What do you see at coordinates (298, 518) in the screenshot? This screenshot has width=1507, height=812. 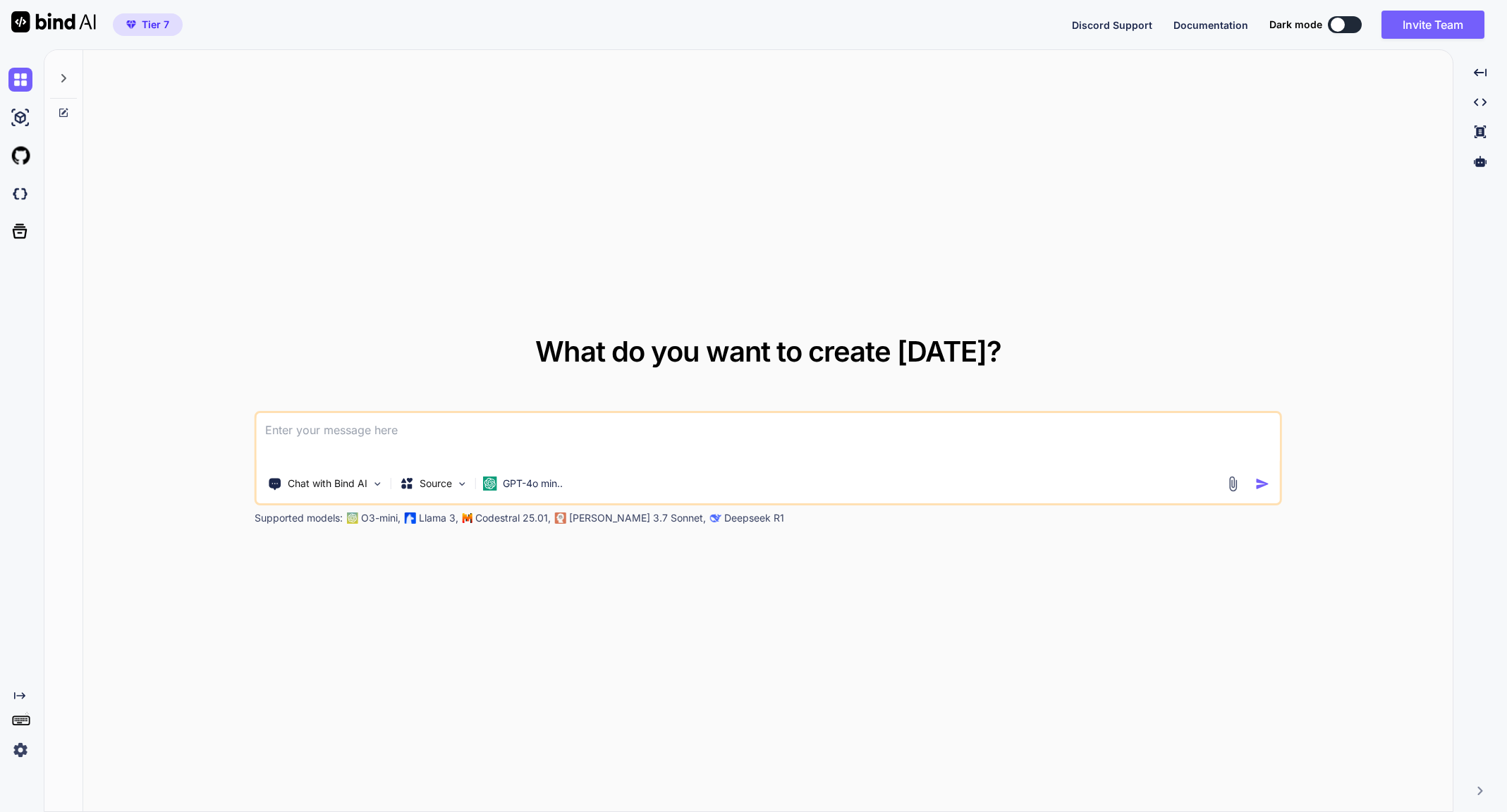 I see `p: Supported models:` at bounding box center [298, 518].